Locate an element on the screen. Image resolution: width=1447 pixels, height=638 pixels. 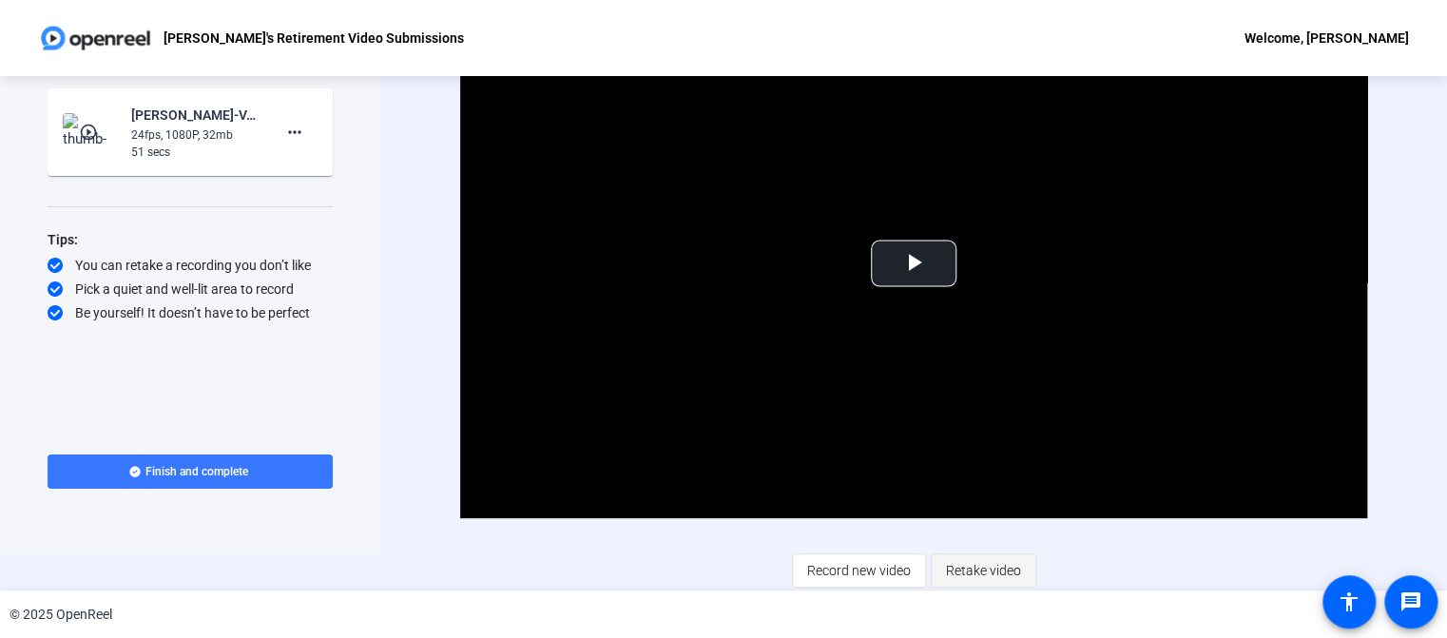
mat-icon: accessibility is located at coordinates (1350, 602).